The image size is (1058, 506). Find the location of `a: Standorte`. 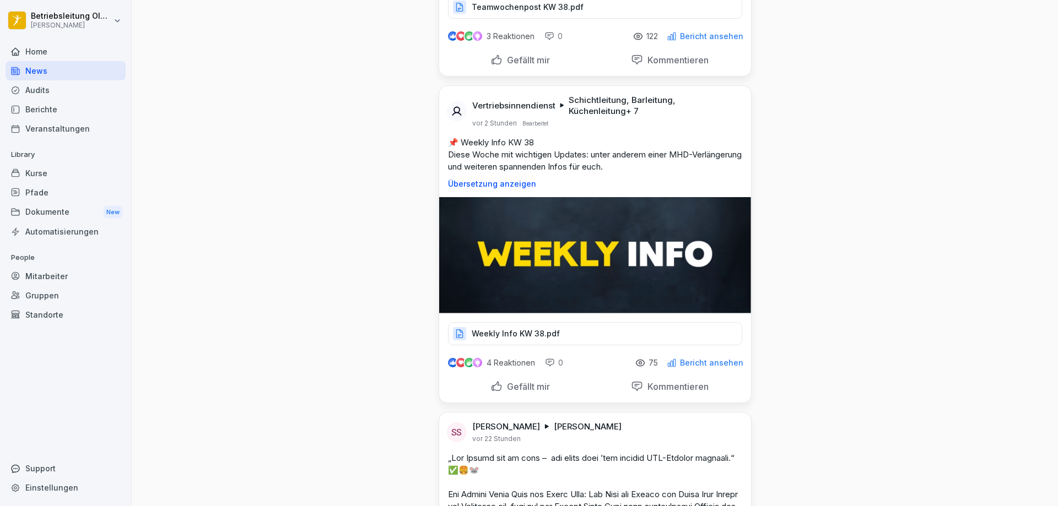

a: Standorte is located at coordinates (66, 315).